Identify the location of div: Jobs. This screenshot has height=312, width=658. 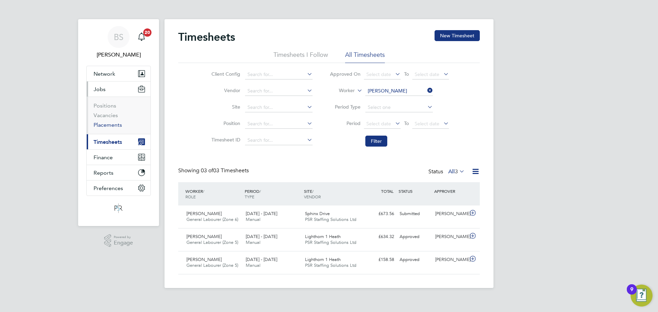
(119, 115).